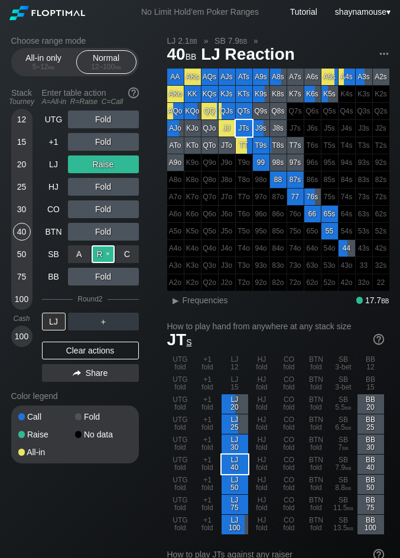 This screenshot has width=400, height=558. Describe the element at coordinates (54, 232) in the screenshot. I see `div: BTN` at that location.